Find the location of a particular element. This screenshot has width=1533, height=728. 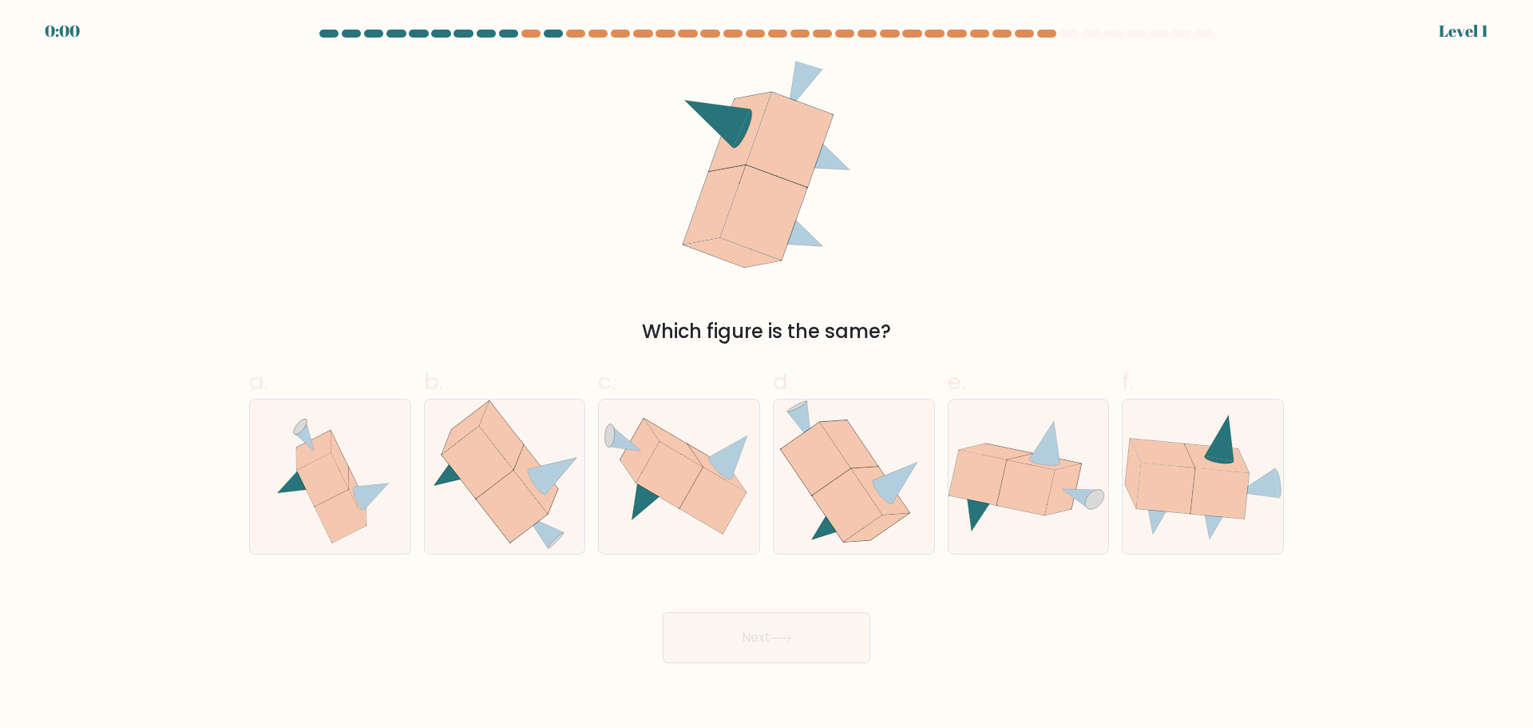

span: b. is located at coordinates (434, 381).